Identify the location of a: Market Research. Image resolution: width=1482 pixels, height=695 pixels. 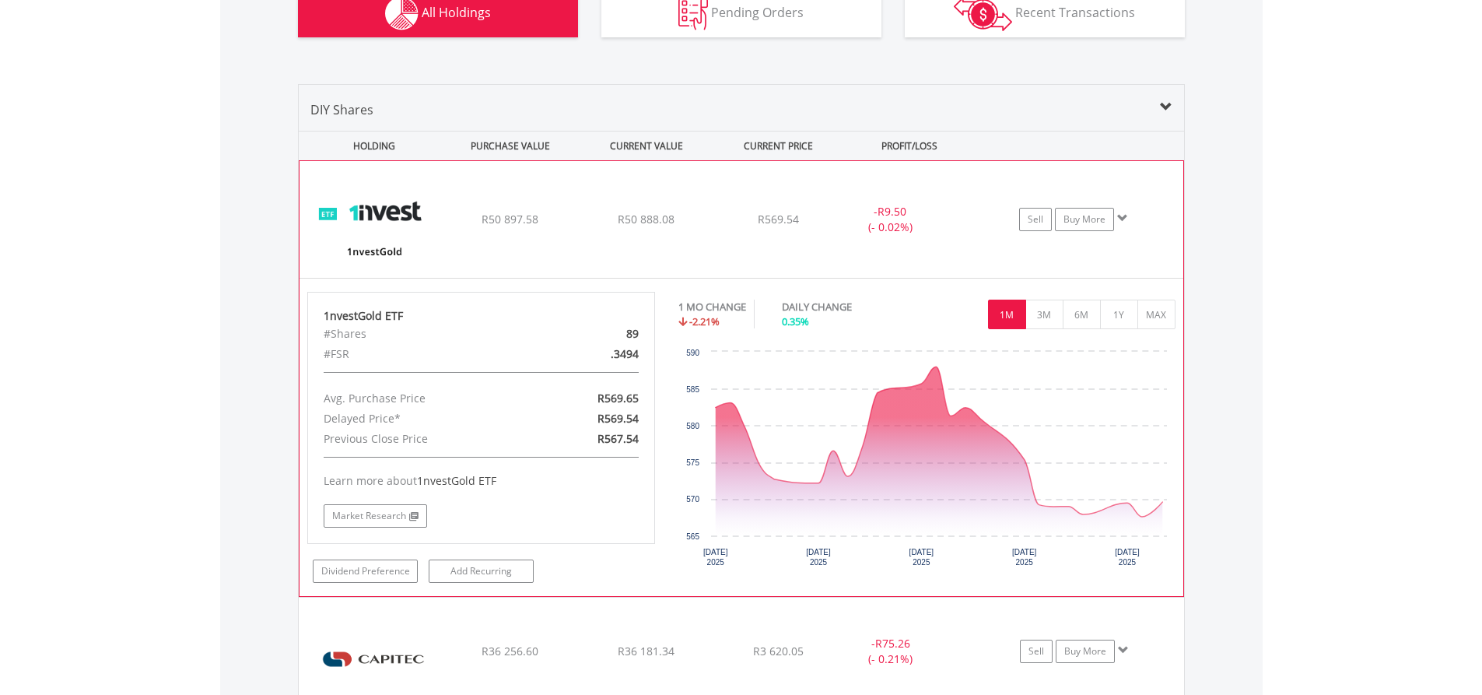
(375, 516).